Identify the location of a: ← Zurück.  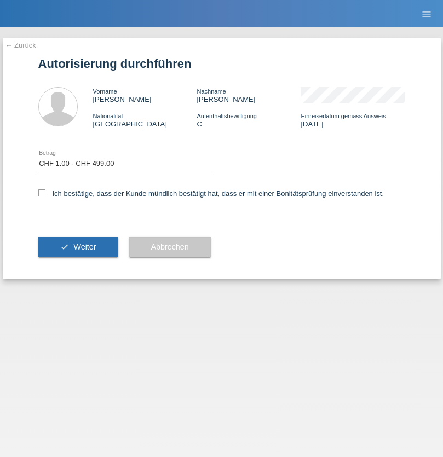
(21, 45).